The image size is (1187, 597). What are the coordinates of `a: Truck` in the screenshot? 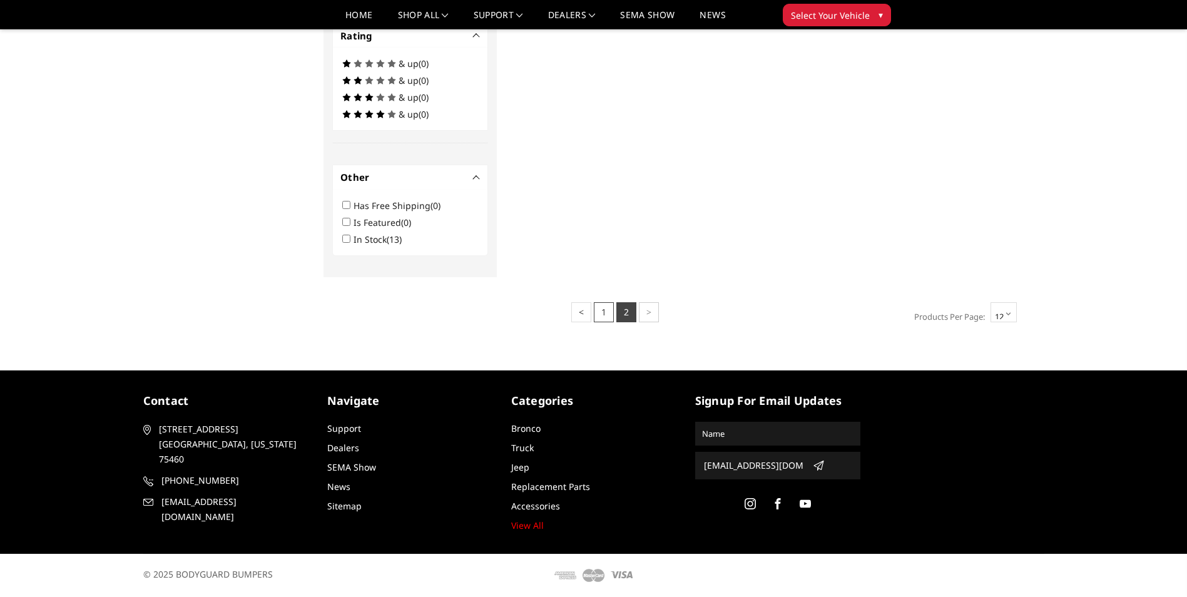 It's located at (522, 447).